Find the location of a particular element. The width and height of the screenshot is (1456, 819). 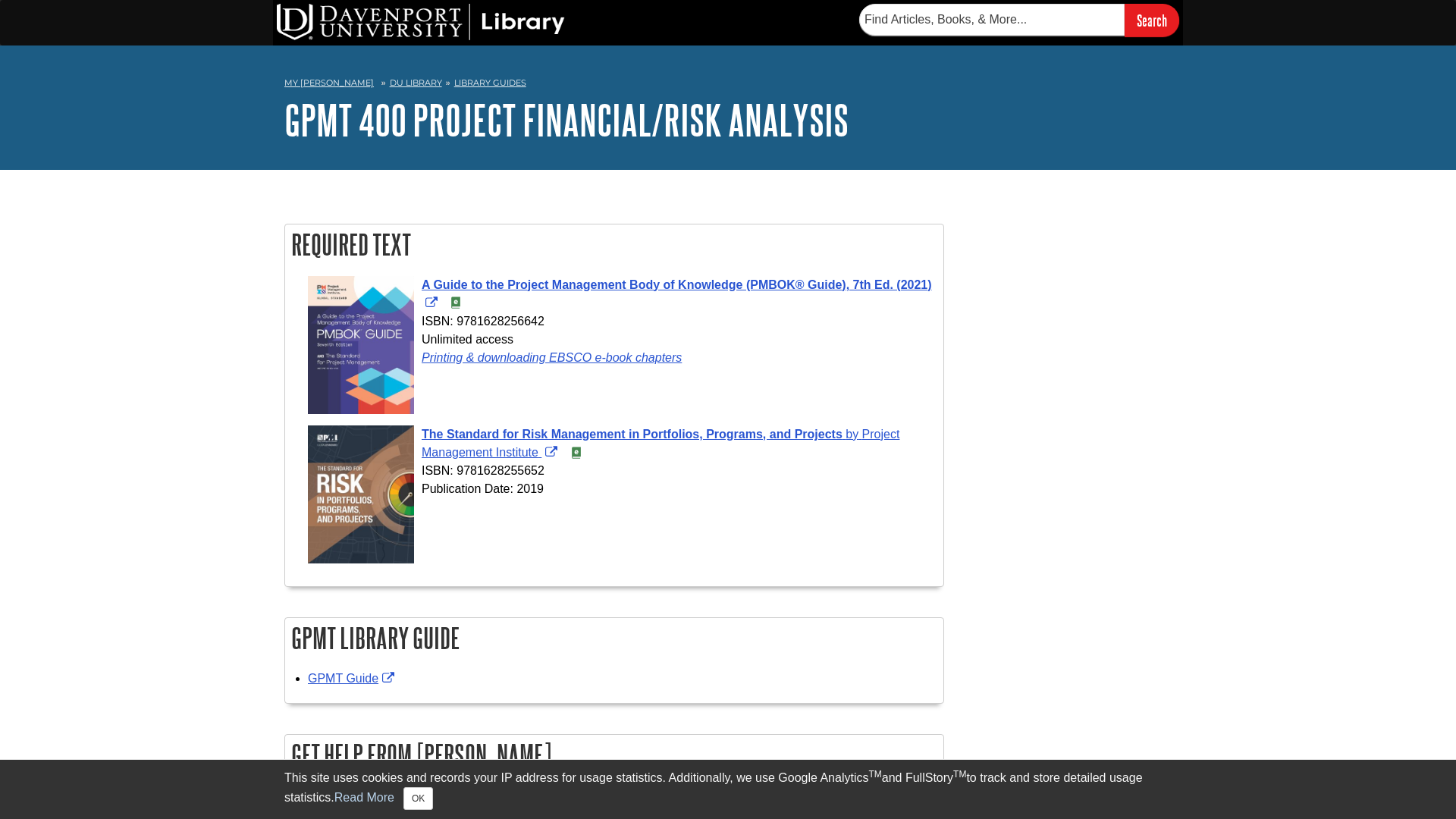

div: Unlimited access is located at coordinates (621, 349).